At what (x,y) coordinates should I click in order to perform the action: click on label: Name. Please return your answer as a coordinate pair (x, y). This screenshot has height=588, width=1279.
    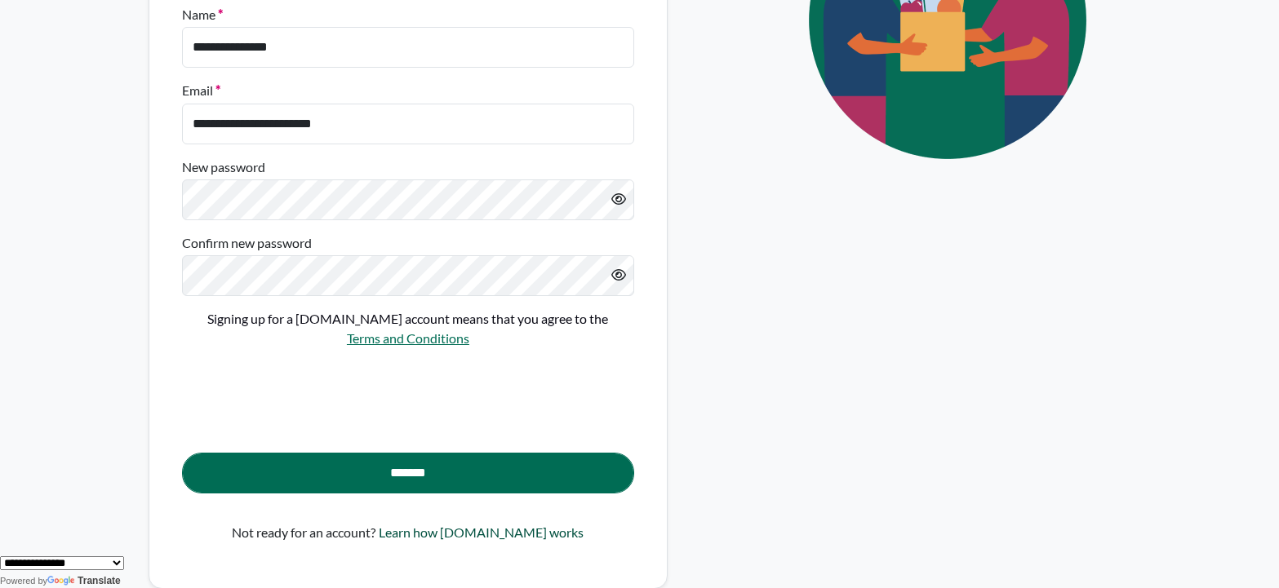
    Looking at the image, I should click on (202, 15).